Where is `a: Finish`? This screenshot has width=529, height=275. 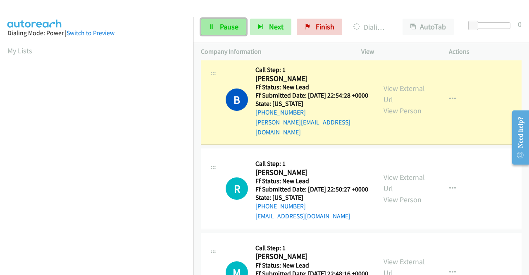
a: Finish is located at coordinates (319, 27).